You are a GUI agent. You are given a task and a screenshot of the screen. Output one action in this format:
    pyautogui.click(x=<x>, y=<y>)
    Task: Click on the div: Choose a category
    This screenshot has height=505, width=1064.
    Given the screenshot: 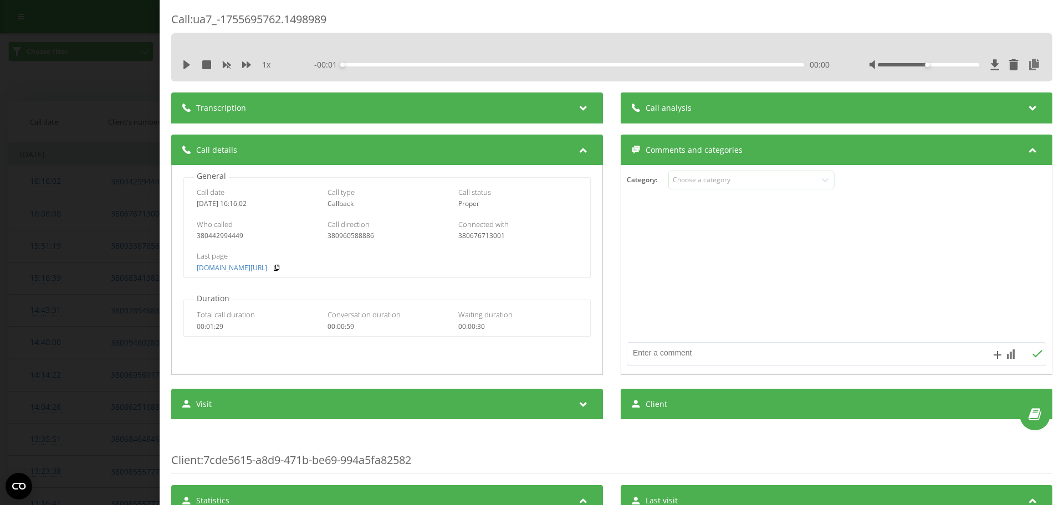 What is the action you would take?
    pyautogui.click(x=742, y=180)
    